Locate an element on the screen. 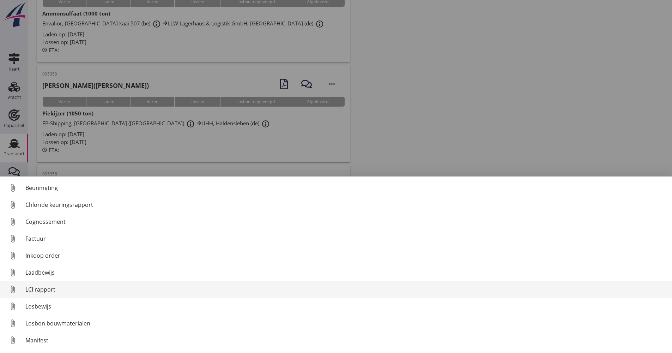  div: Losbewijs is located at coordinates (346, 306).